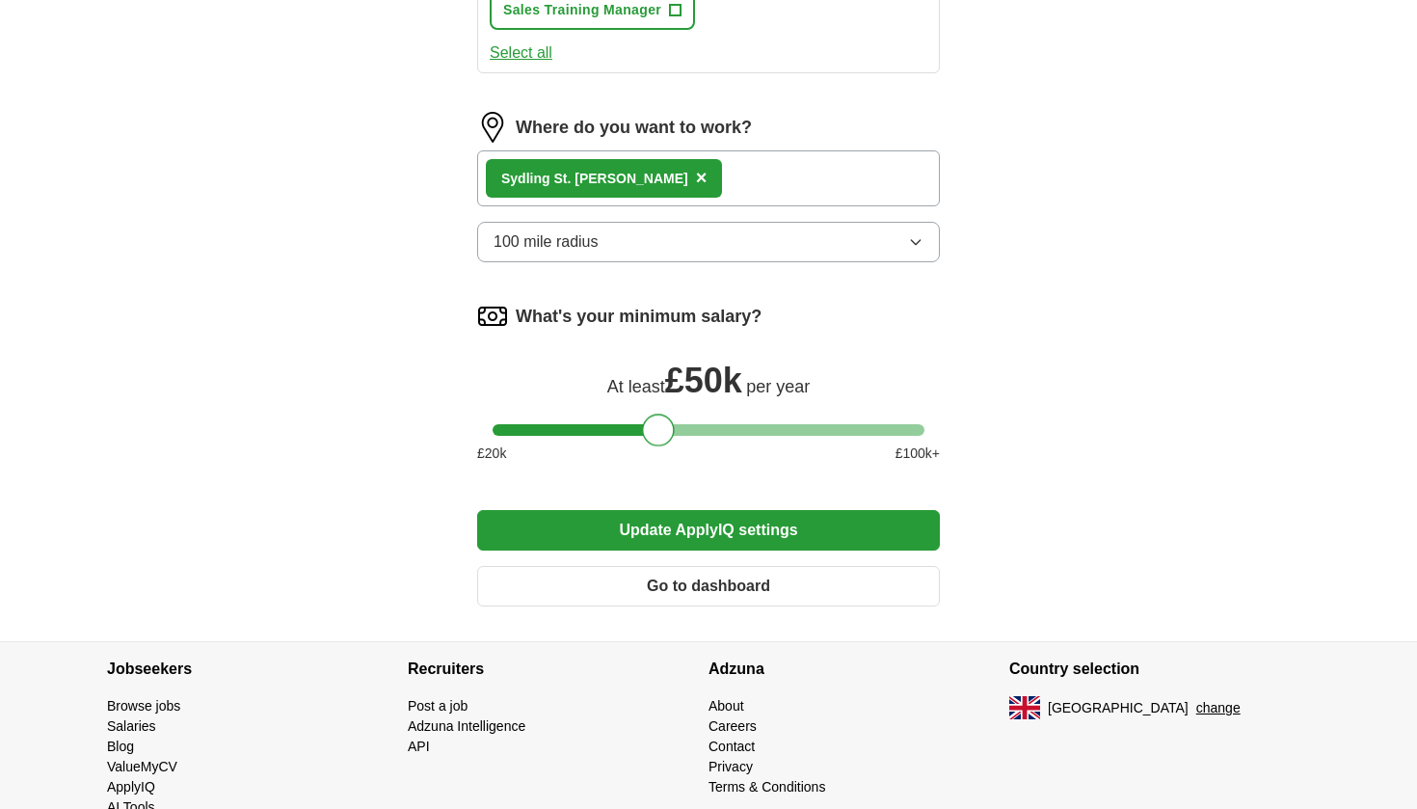 The image size is (1417, 809). Describe the element at coordinates (546, 242) in the screenshot. I see `span: 100 mile radius` at that location.